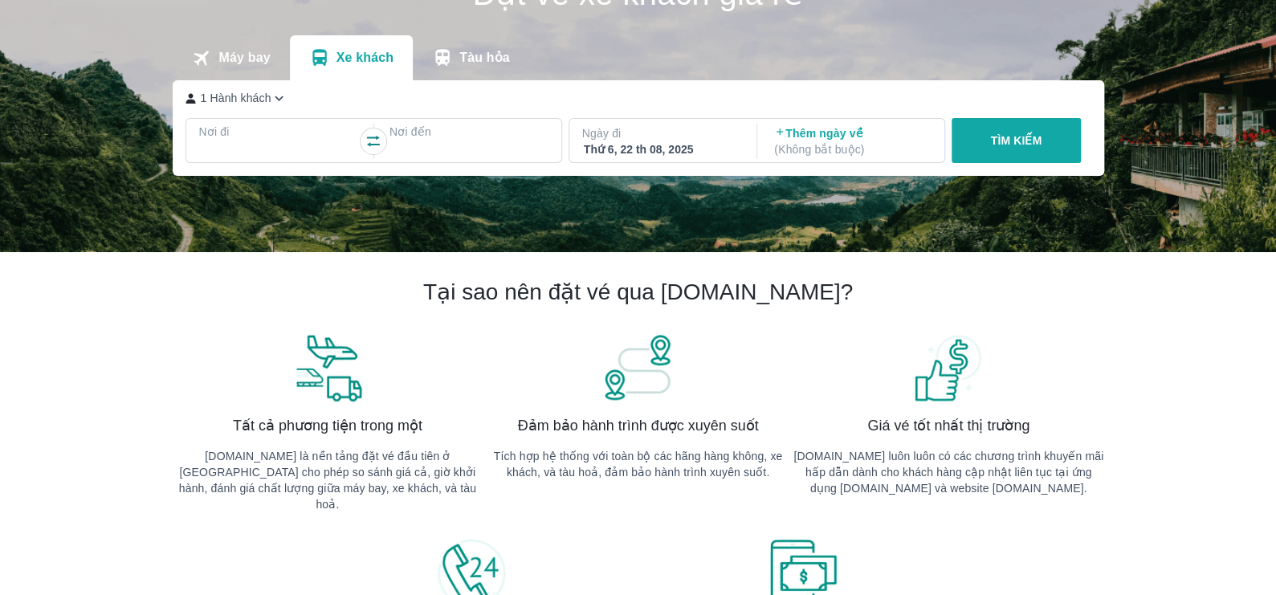 The height and width of the screenshot is (595, 1276). What do you see at coordinates (237, 98) in the screenshot?
I see `button: 1 Hành khách` at bounding box center [237, 98].